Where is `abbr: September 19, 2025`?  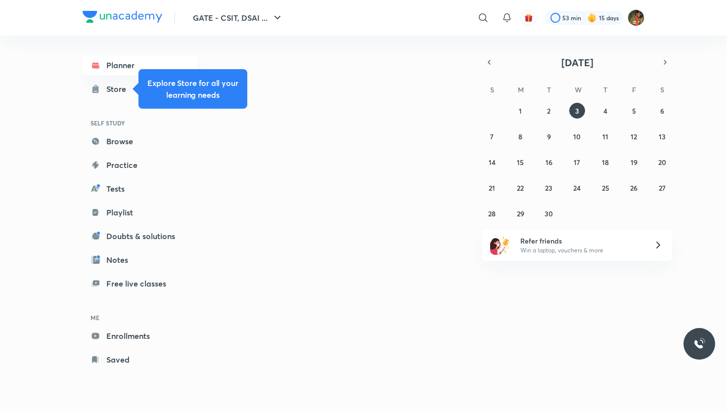 abbr: September 19, 2025 is located at coordinates (634, 162).